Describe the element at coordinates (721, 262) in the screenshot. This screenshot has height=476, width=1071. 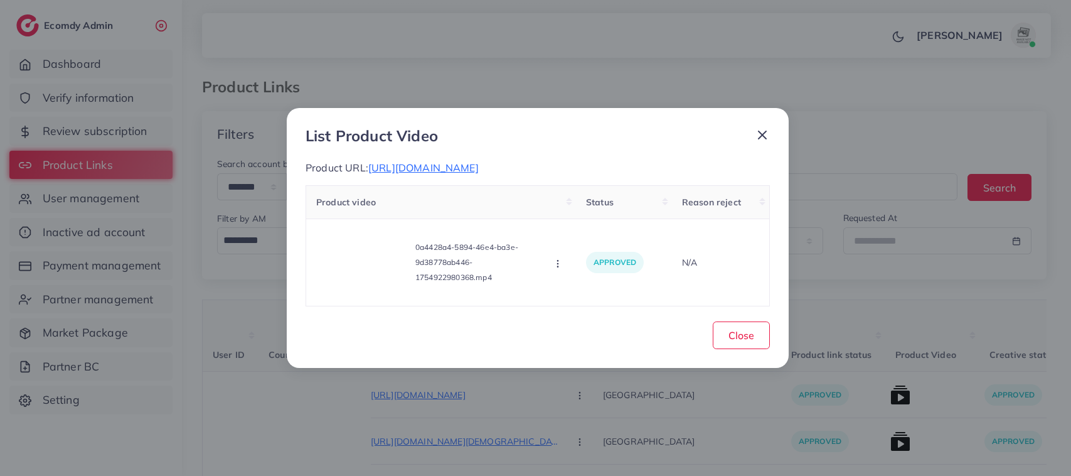
I see `p: N/A` at that location.